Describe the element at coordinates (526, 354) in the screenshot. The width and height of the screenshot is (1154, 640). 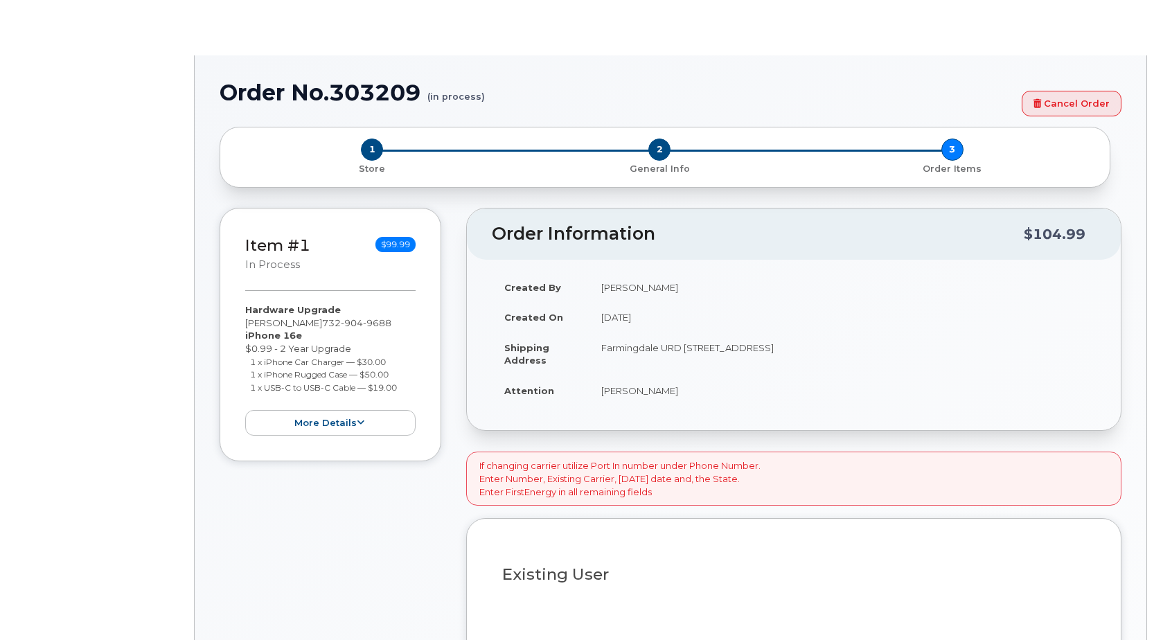
I see `strong: Shipping Address` at that location.